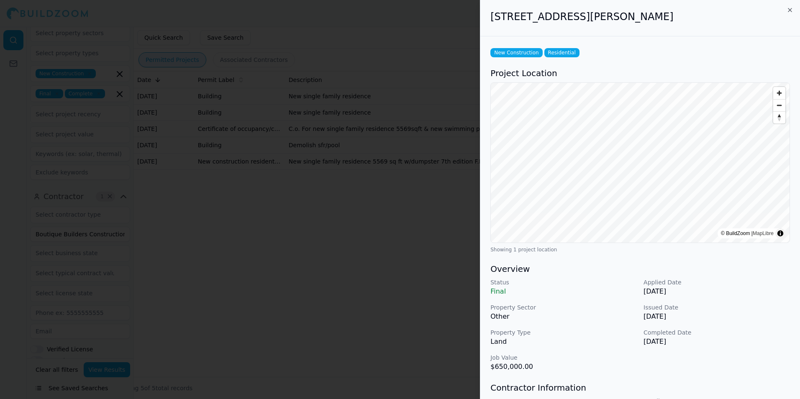  What do you see at coordinates (640, 73) in the screenshot?
I see `h3: Project Location` at bounding box center [640, 73].